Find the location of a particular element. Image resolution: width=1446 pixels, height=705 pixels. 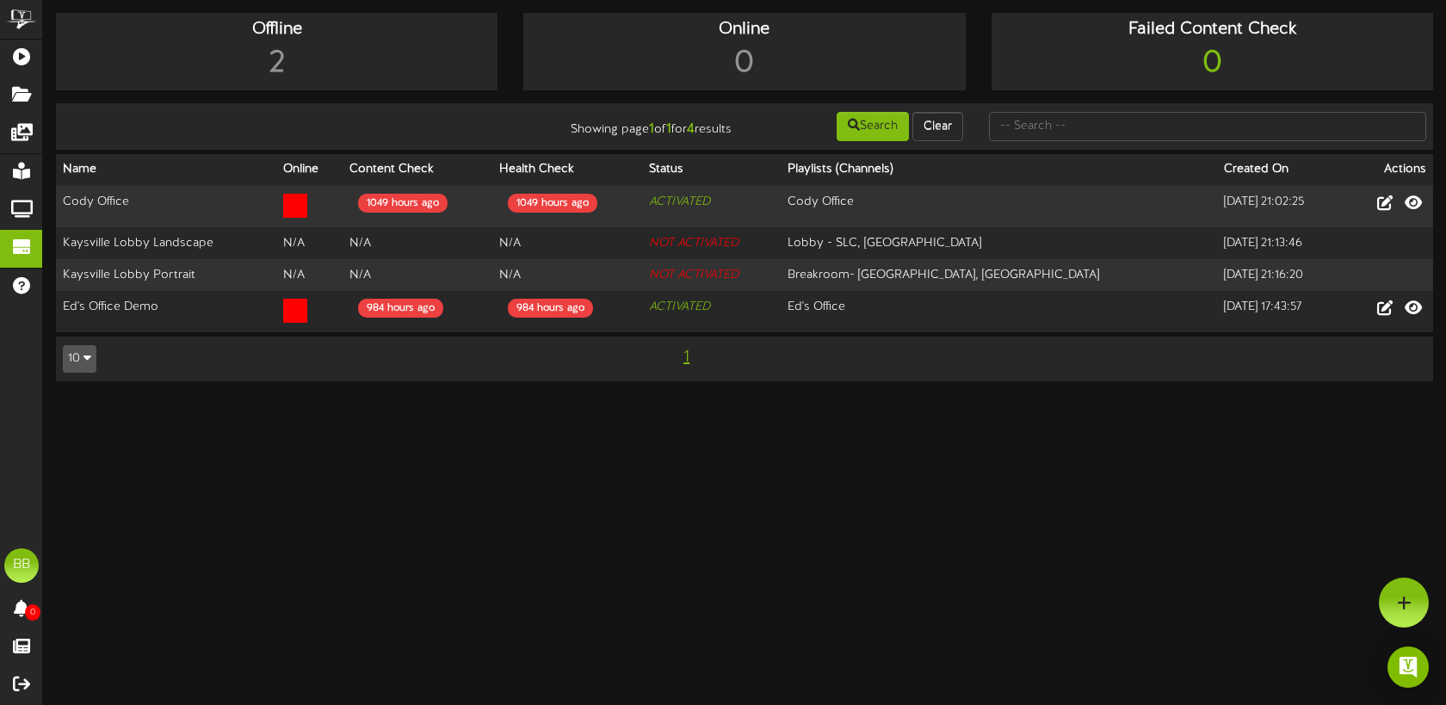

span: 0 is located at coordinates (33, 612).